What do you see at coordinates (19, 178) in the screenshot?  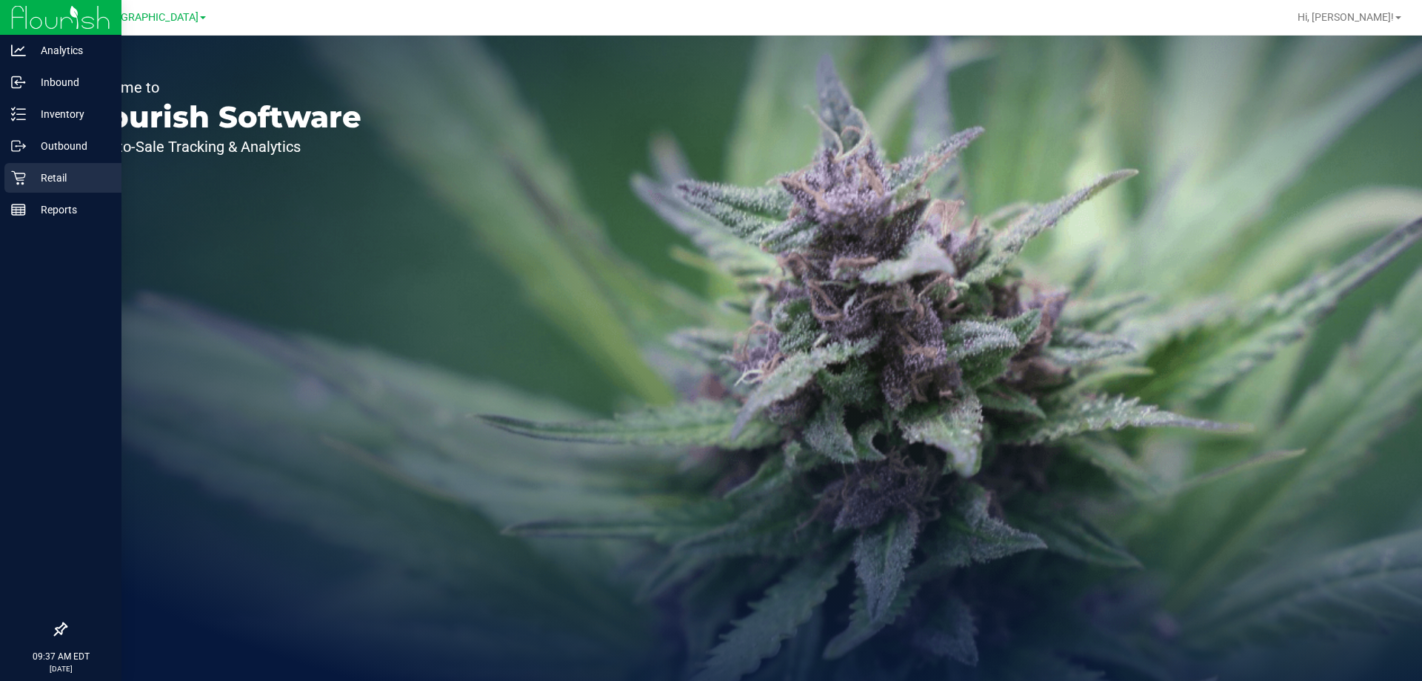 I see `inline-svg: Retail` at bounding box center [19, 178].